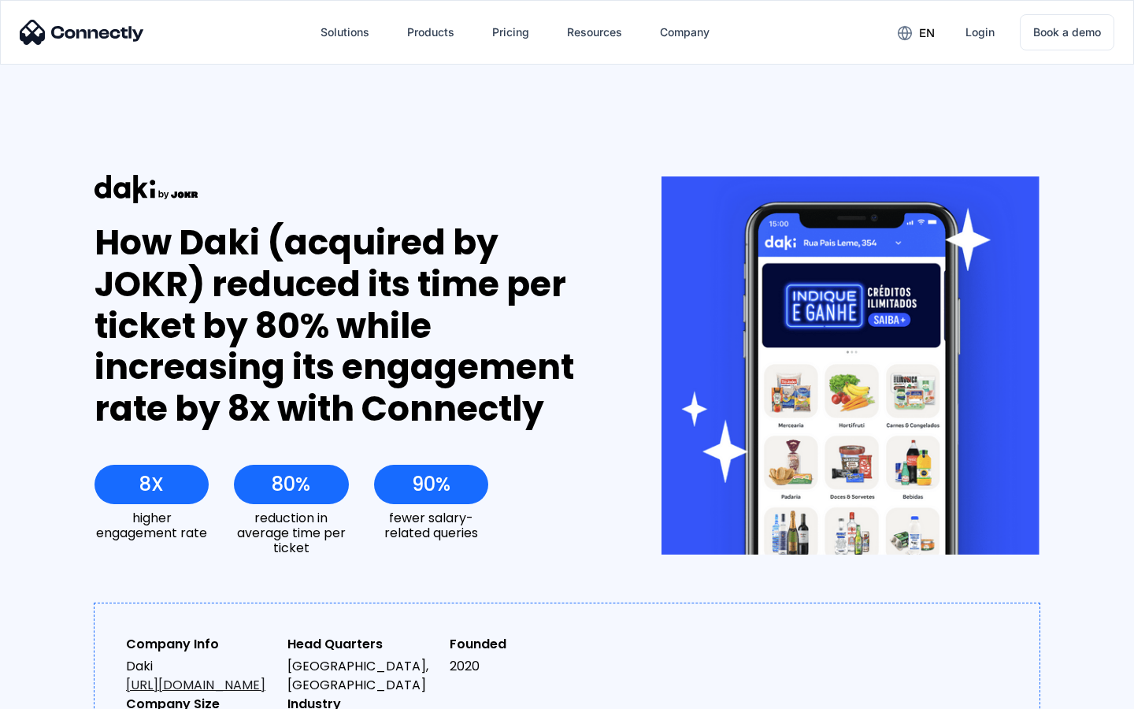 The width and height of the screenshot is (1134, 709). Describe the element at coordinates (524, 666) in the screenshot. I see `div: 2020` at that location.